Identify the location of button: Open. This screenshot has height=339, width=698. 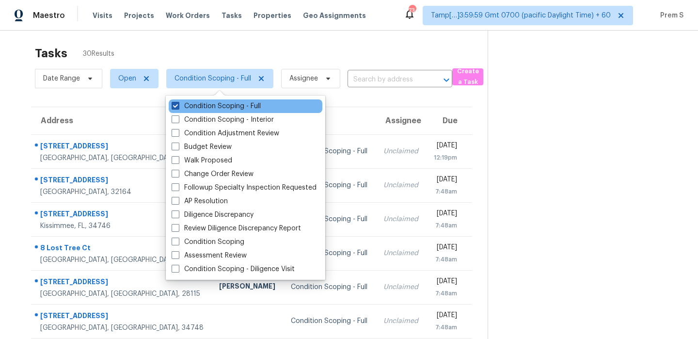
(447, 80).